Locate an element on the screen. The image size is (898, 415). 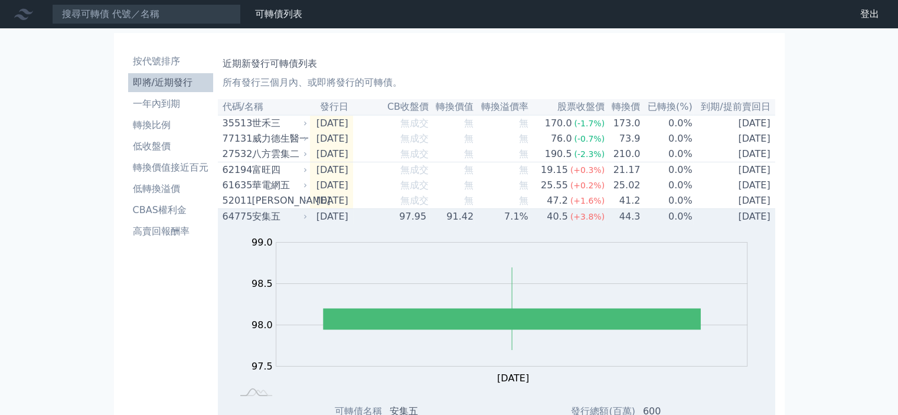
div: 富旺四 is located at coordinates (279, 170).